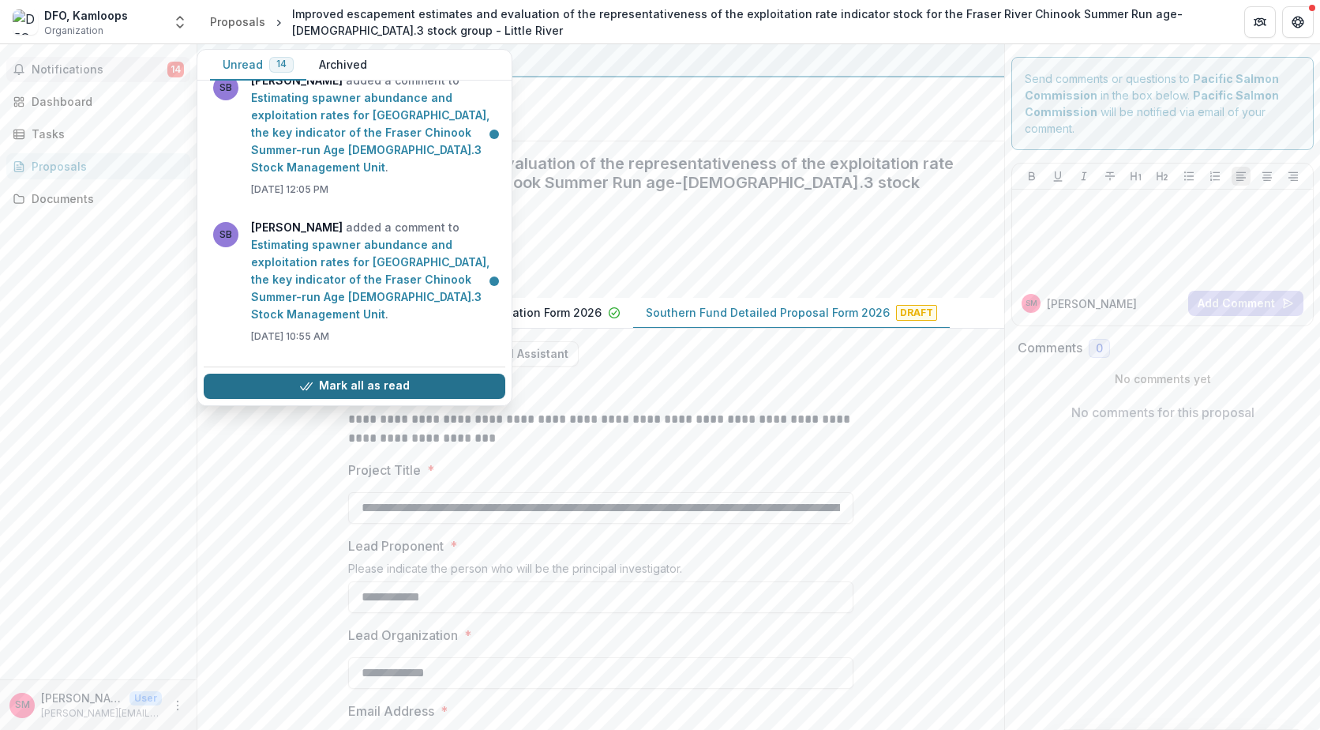 Image resolution: width=1320 pixels, height=730 pixels. I want to click on button: Add Comment, so click(1246, 303).